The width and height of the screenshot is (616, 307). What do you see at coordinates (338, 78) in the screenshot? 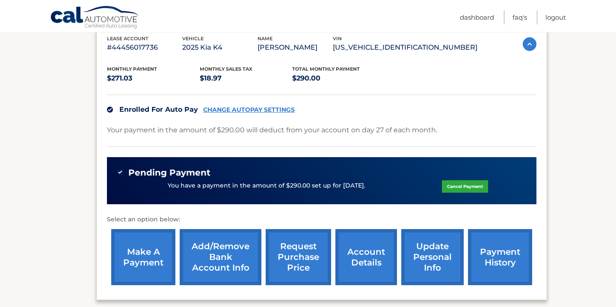
I see `p: $290.00` at bounding box center [338, 78].